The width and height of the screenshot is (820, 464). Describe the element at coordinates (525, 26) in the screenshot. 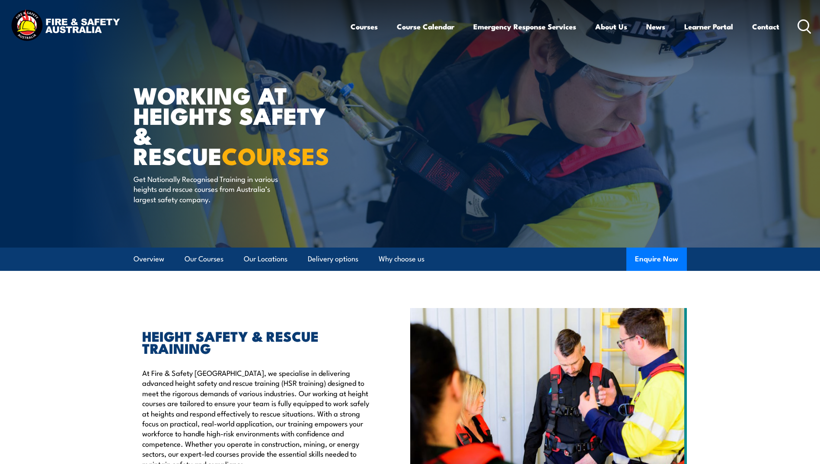

I see `a: Emergency Response Services` at that location.